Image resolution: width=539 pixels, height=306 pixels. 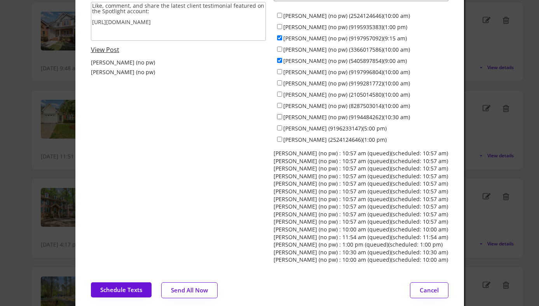 I want to click on button: Schedule Texts, so click(x=121, y=290).